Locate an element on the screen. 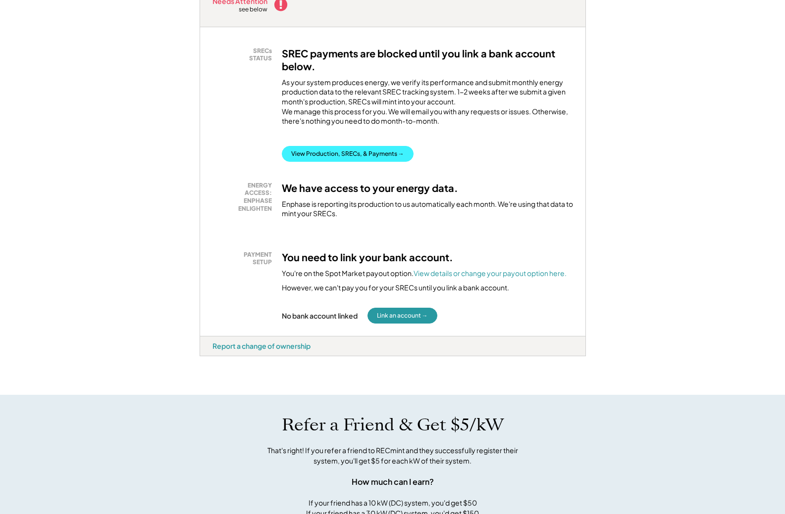 This screenshot has height=514, width=785. button: Link an account → is located at coordinates (402, 316).